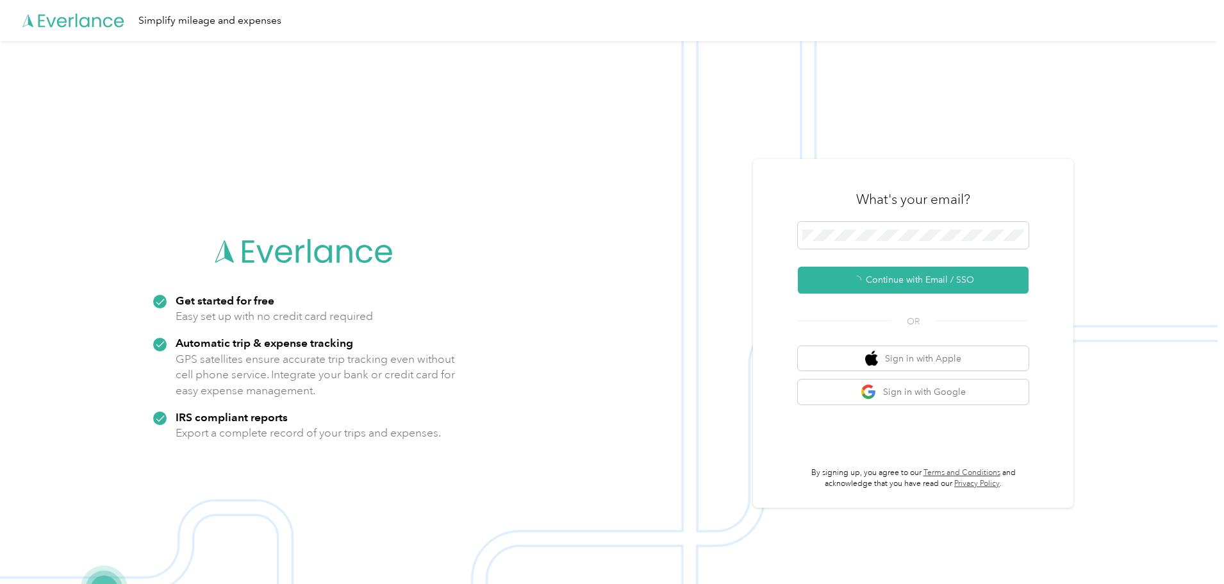  What do you see at coordinates (977, 483) in the screenshot?
I see `a: Privacy Policy` at bounding box center [977, 483].